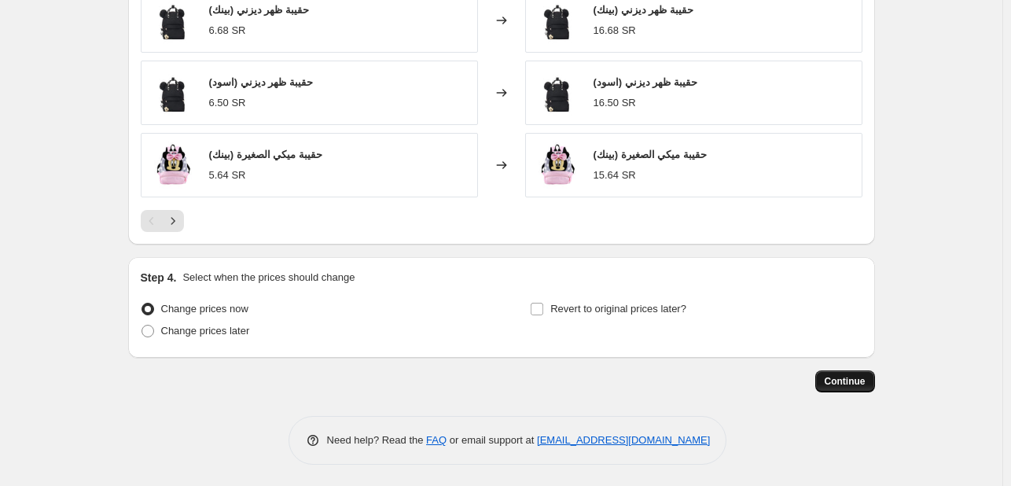  Describe the element at coordinates (491, 439) in the screenshot. I see `span: or email support at` at that location.